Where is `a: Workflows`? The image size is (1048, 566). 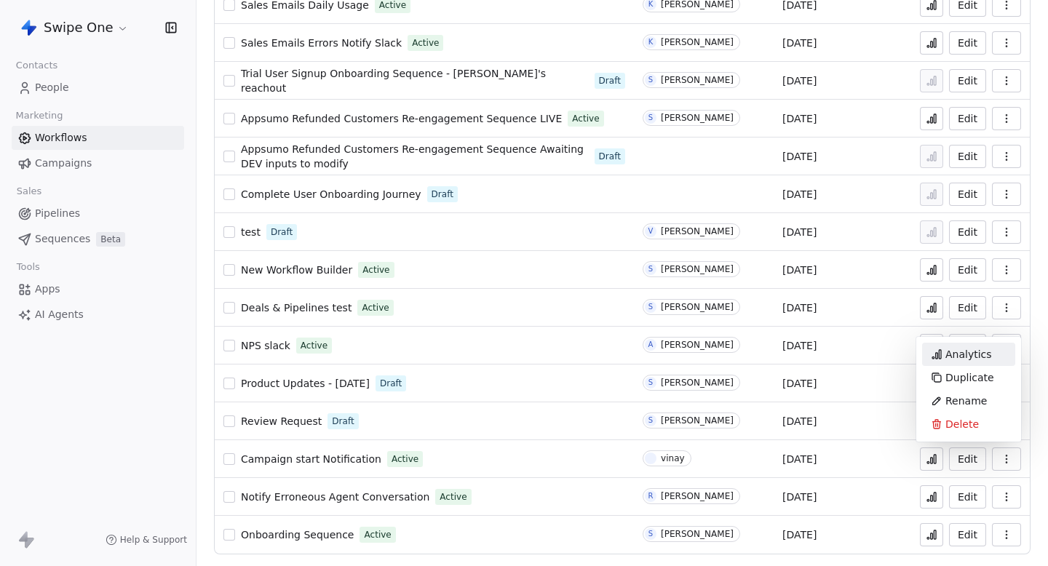
a: Workflows is located at coordinates (98, 138).